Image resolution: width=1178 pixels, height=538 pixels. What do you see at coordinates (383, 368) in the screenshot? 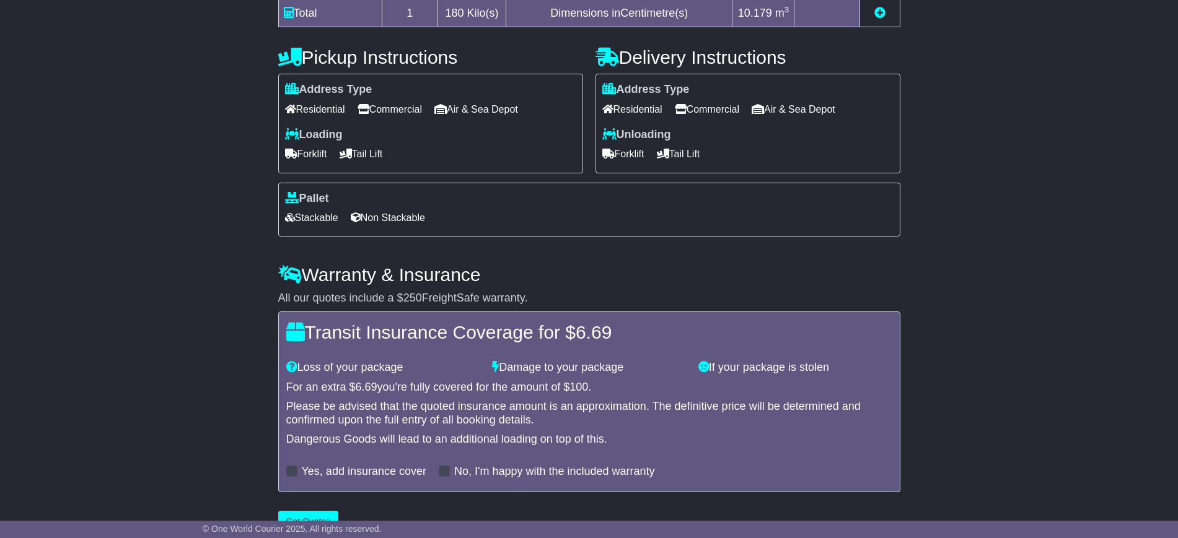
I see `div: Loss of your package` at bounding box center [383, 368].